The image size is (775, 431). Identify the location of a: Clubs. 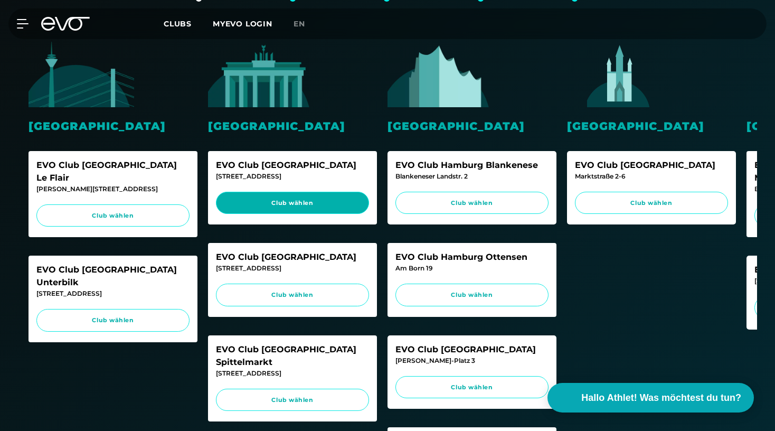
(188, 23).